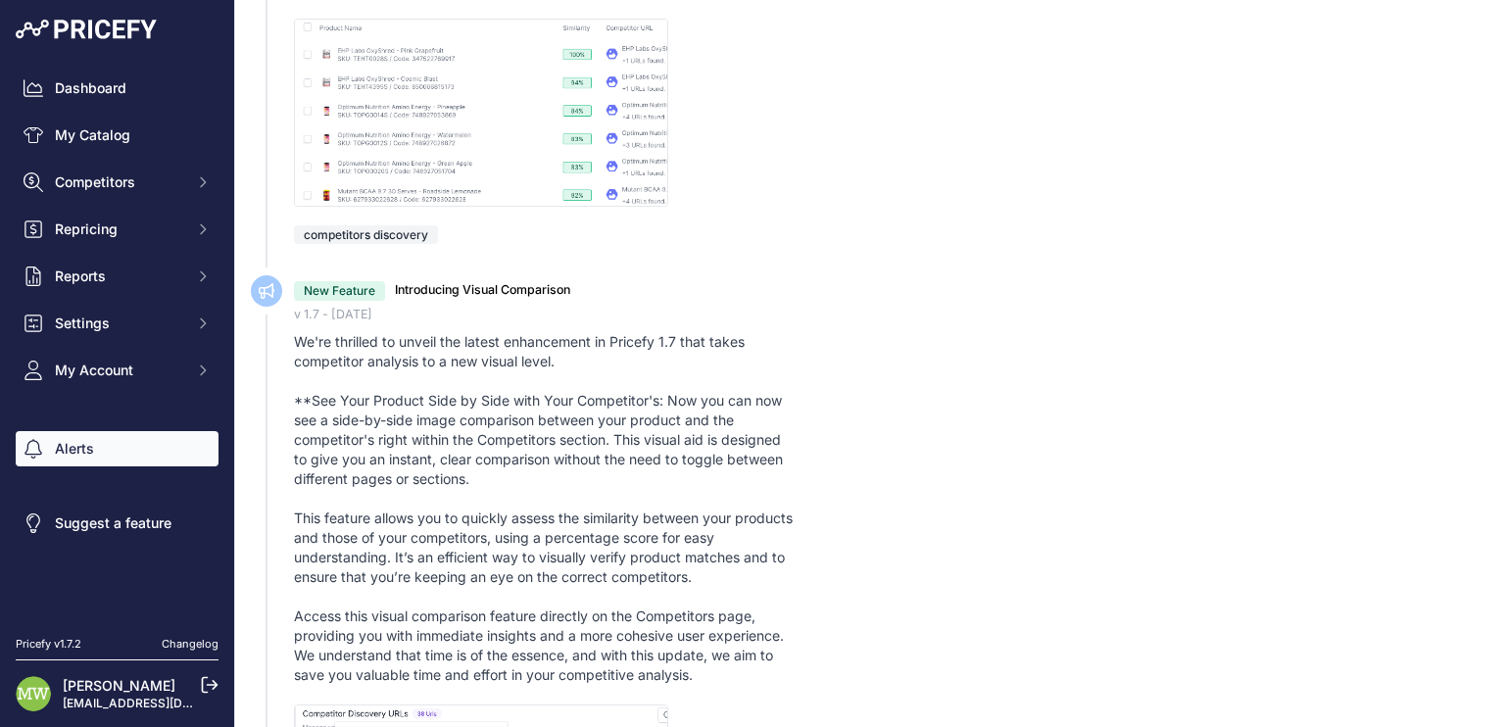 Image resolution: width=1505 pixels, height=727 pixels. I want to click on nav: Sidebar, so click(117, 341).